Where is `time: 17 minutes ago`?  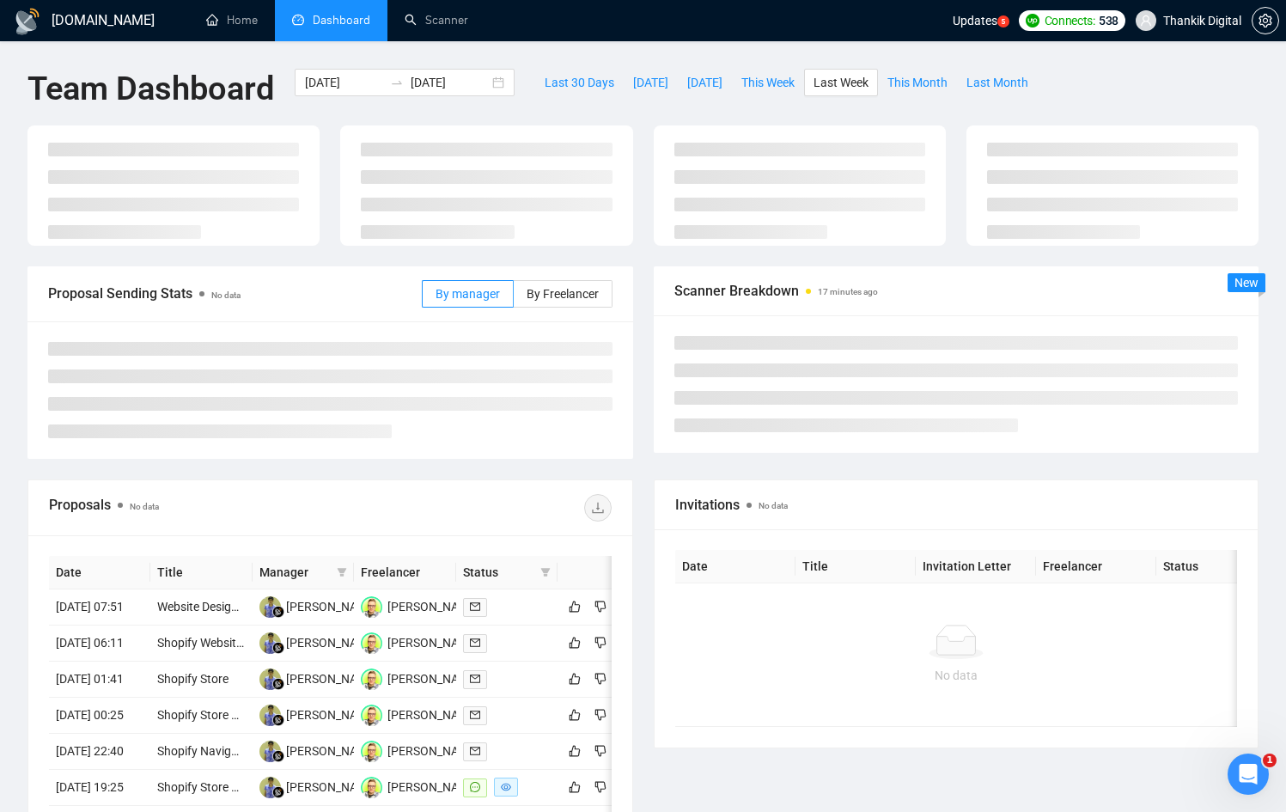 time: 17 minutes ago is located at coordinates (848, 291).